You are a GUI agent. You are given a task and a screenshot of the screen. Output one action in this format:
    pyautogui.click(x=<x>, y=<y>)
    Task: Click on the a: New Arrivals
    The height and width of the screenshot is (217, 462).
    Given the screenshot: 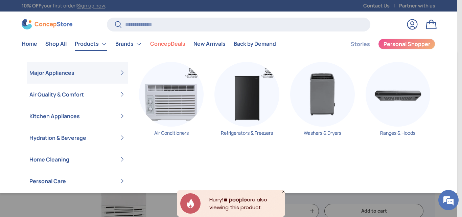 What is the action you would take?
    pyautogui.click(x=210, y=44)
    